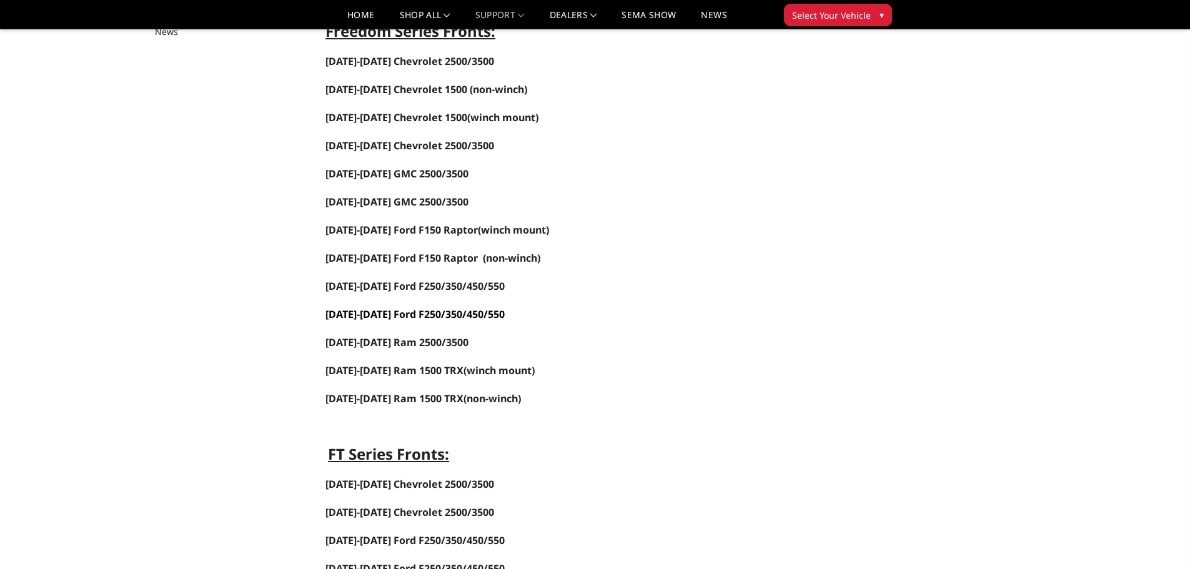  What do you see at coordinates (648, 19) in the screenshot?
I see `a: SEMA Show` at bounding box center [648, 19].